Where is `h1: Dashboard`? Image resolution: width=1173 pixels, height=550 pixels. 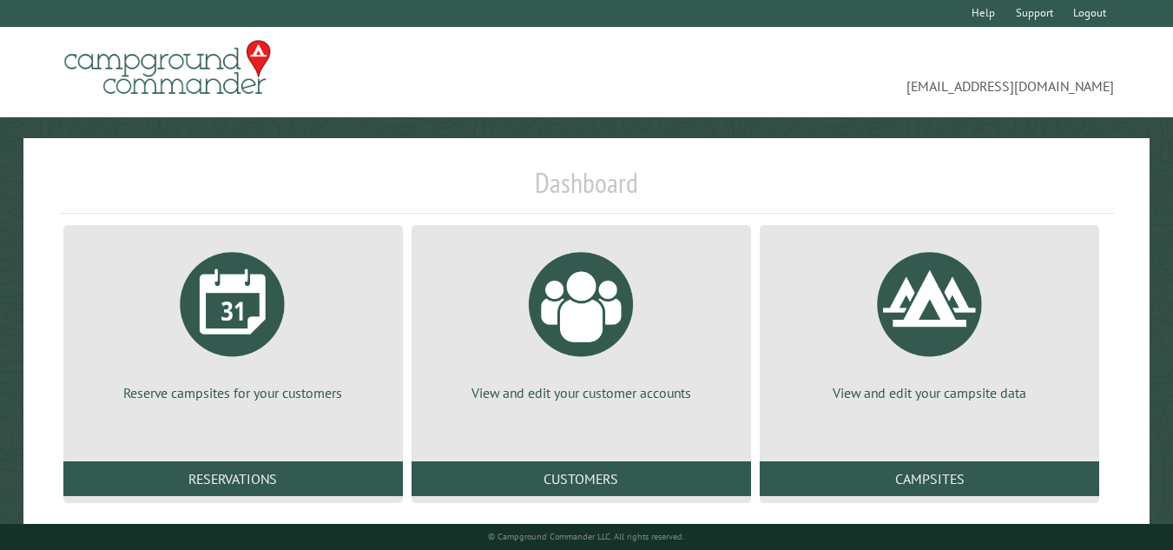 h1: Dashboard is located at coordinates (587, 189).